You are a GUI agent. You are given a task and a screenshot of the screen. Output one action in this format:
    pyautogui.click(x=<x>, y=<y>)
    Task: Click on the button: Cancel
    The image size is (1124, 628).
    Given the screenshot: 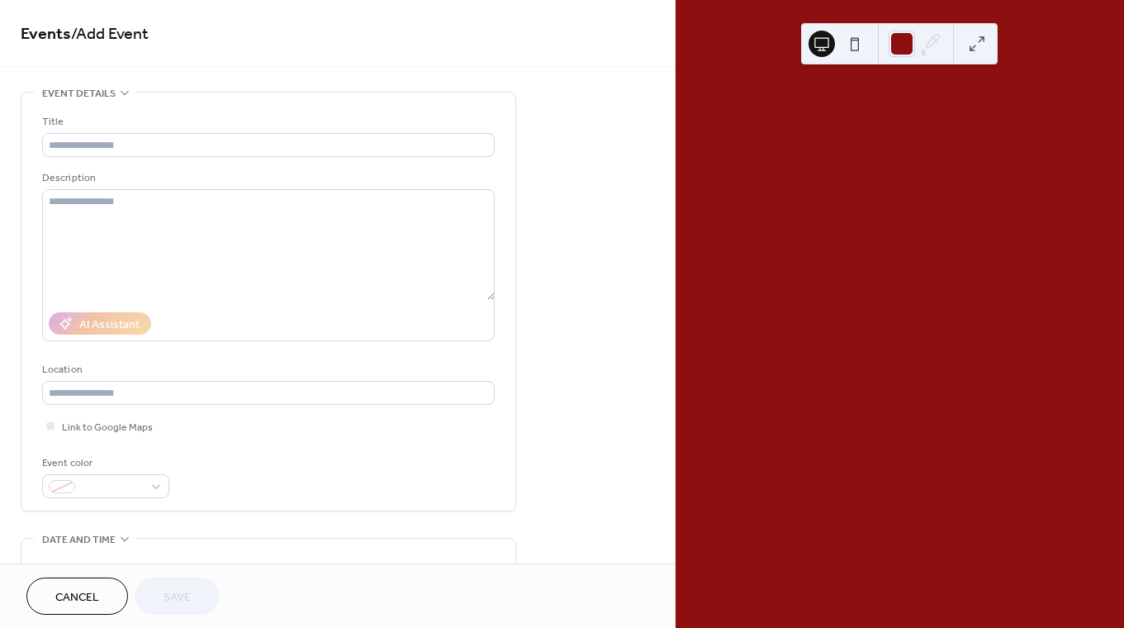 What is the action you would take?
    pyautogui.click(x=77, y=595)
    